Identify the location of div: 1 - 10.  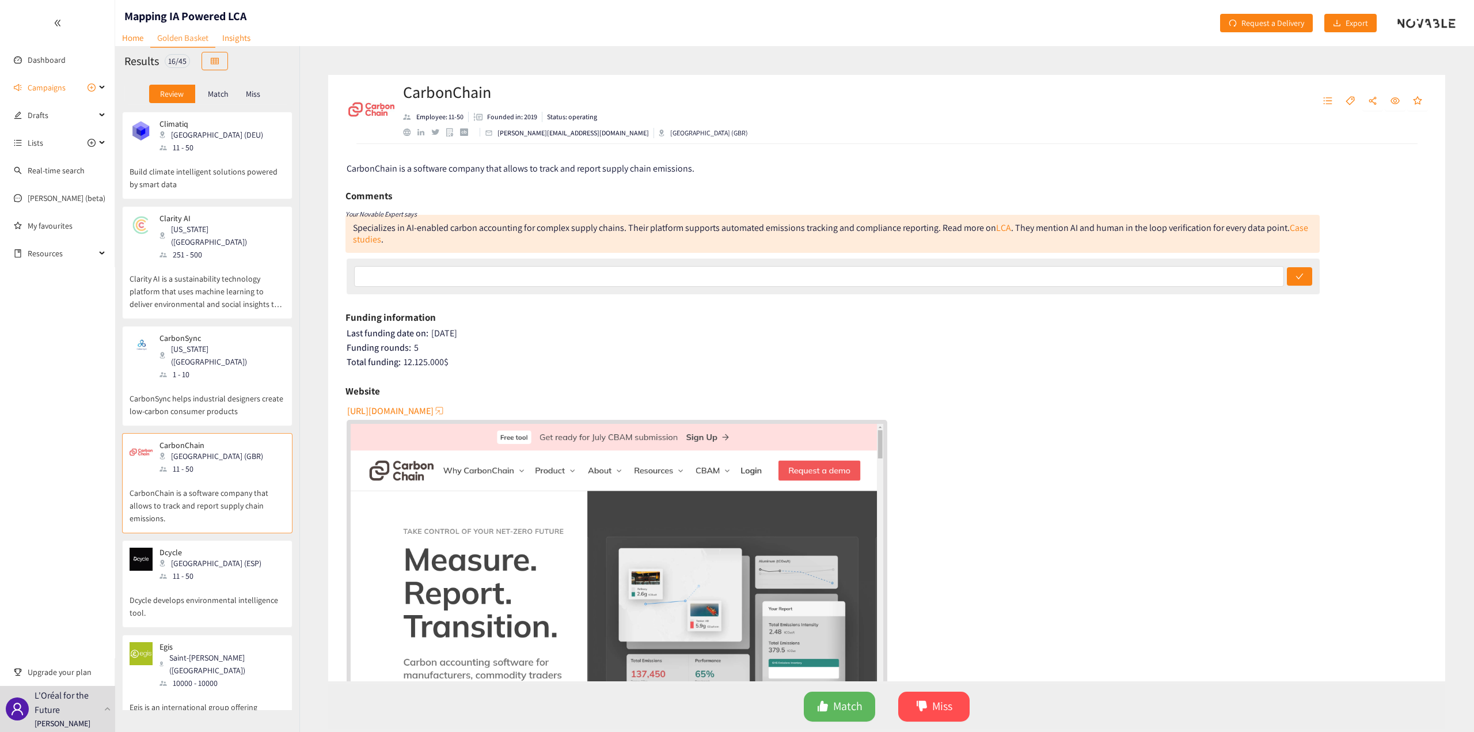
(222, 374).